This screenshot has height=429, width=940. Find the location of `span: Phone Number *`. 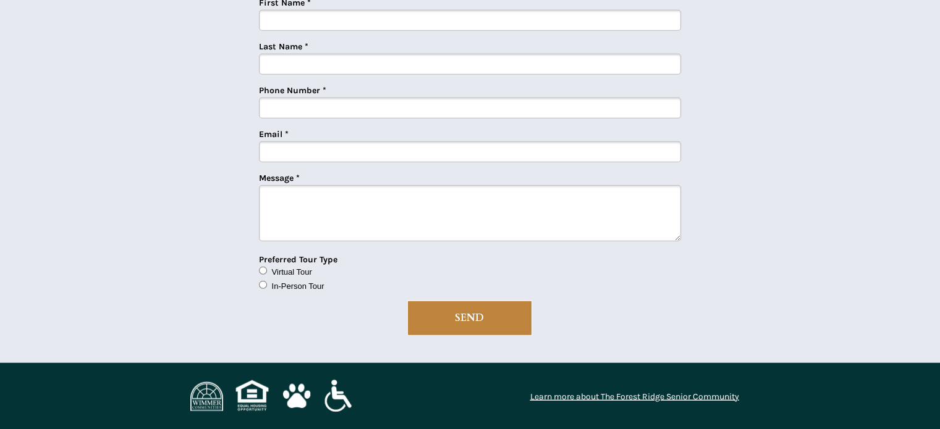

span: Phone Number * is located at coordinates (292, 90).